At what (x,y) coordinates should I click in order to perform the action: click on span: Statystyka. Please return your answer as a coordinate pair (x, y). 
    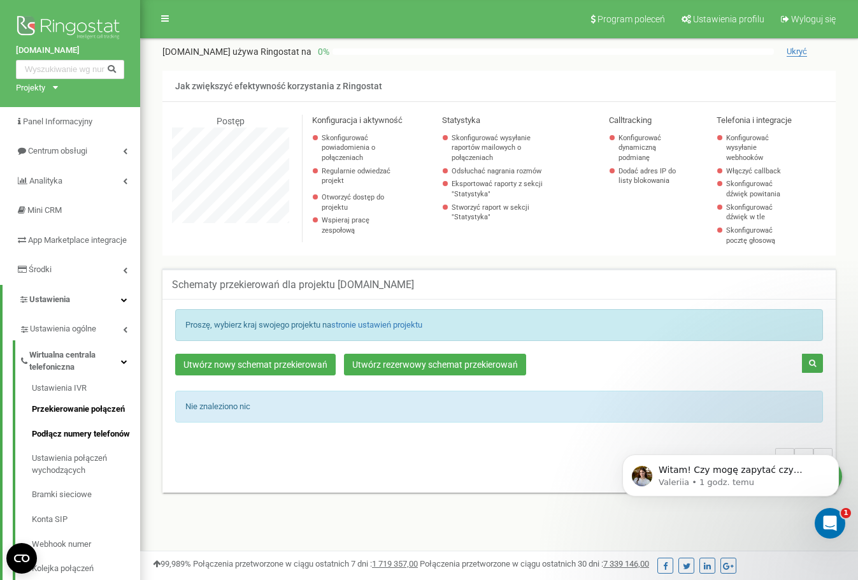
    Looking at the image, I should click on (461, 120).